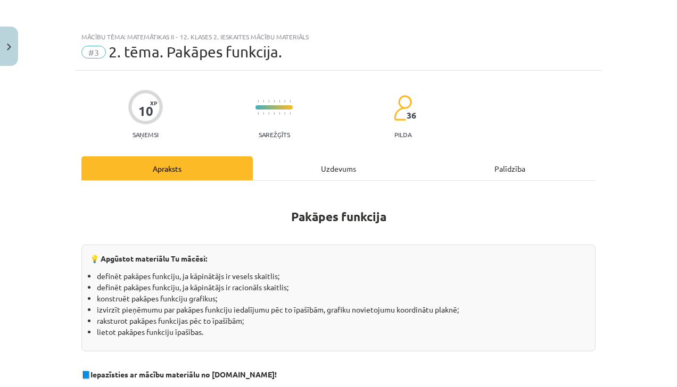  I want to click on p: Sarežģīts, so click(274, 135).